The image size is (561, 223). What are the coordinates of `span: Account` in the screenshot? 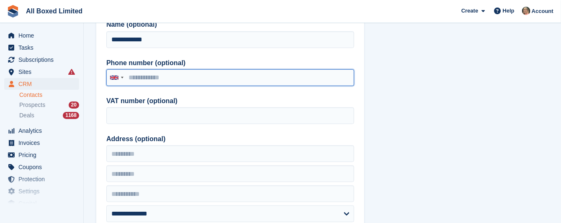 It's located at (542, 11).